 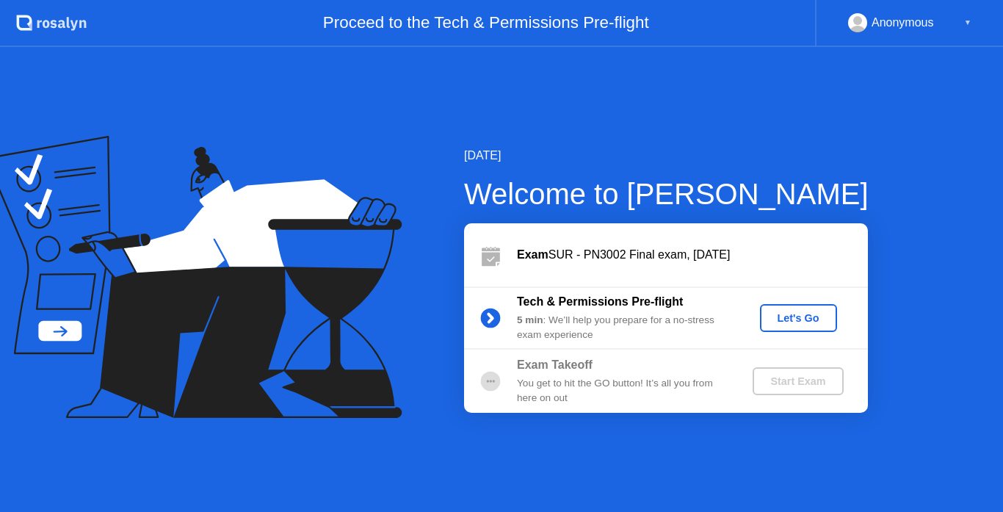 I want to click on div: Start Exam, so click(x=798, y=381).